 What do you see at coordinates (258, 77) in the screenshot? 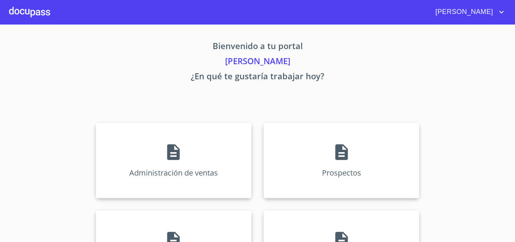
I see `p: ¿En qué te gustaría trabajar hoy?` at bounding box center [258, 77].